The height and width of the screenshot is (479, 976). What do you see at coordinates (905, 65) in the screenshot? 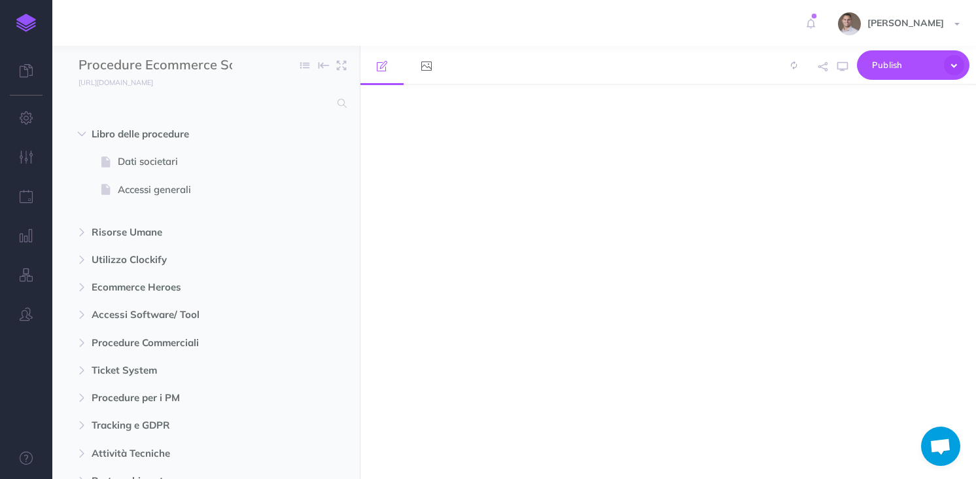
I see `span: Publish` at bounding box center [905, 65].